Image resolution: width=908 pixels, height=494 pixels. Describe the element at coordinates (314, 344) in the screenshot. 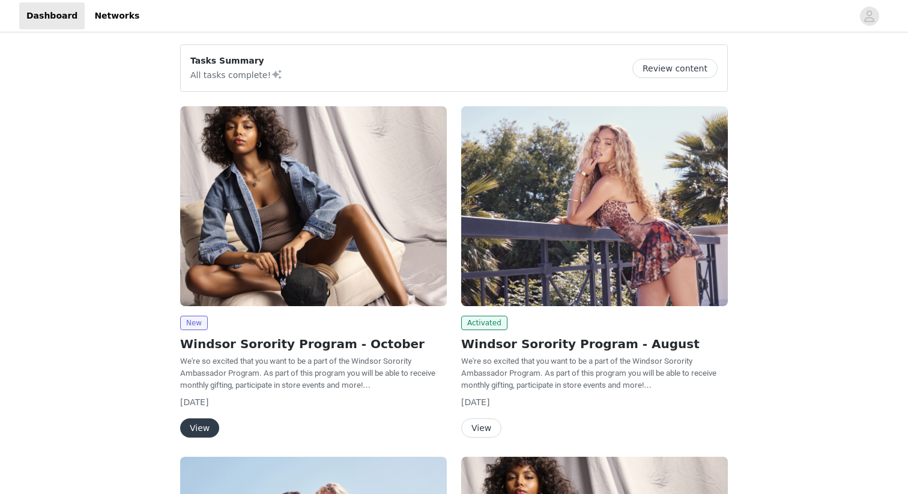

I see `h2: Windsor Sorority Program - October` at that location.